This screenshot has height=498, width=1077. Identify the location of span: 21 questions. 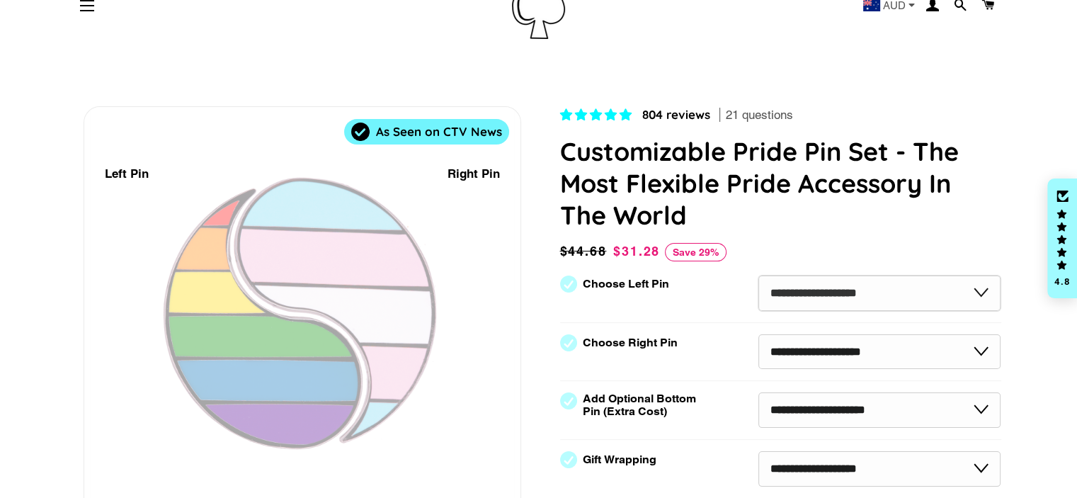
(759, 115).